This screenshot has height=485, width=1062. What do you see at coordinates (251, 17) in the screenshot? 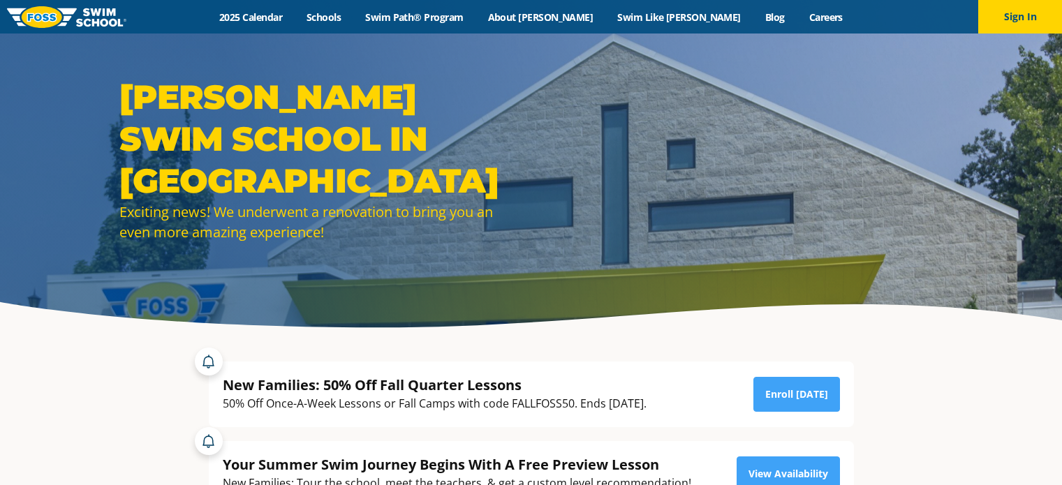
I see `a: 2025 Calendar` at bounding box center [251, 17].